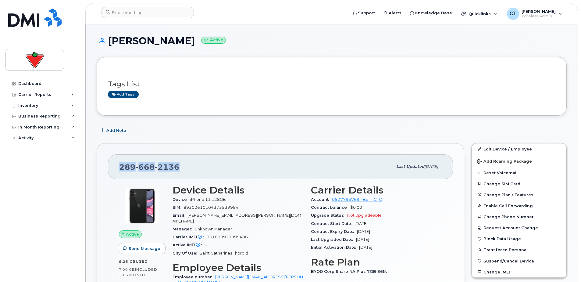  I want to click on button: Add Note, so click(114, 130).